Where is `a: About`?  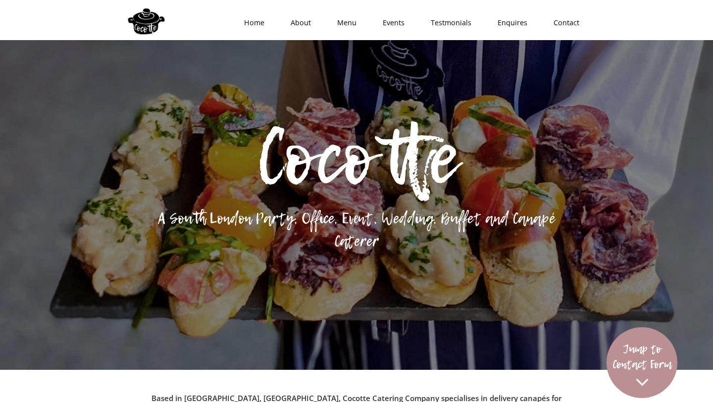 a: About is located at coordinates (297, 23).